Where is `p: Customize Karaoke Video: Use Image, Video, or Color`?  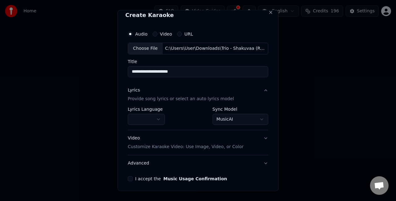 p: Customize Karaoke Video: Use Image, Video, or Color is located at coordinates (185, 147).